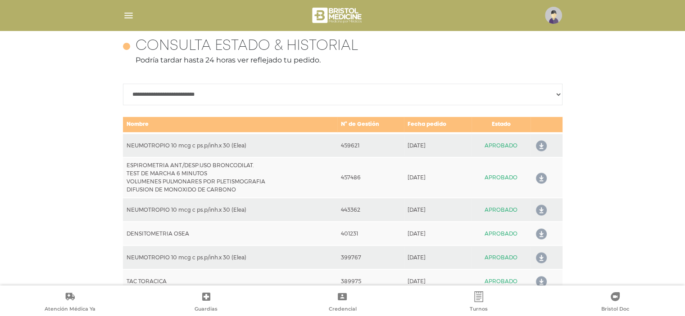 This screenshot has height=316, width=685. What do you see at coordinates (230, 281) in the screenshot?
I see `td: TAC TORACICA` at bounding box center [230, 281].